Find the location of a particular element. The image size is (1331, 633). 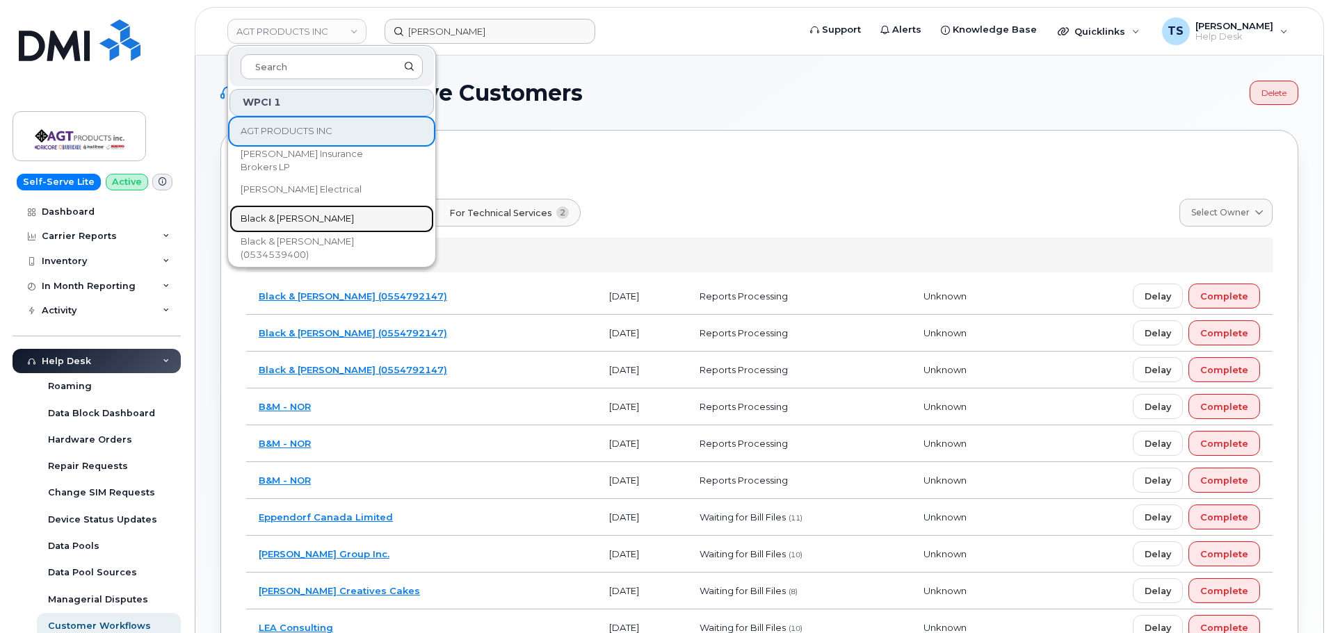

a: AGT PRODUCTS INC is located at coordinates (332, 131).